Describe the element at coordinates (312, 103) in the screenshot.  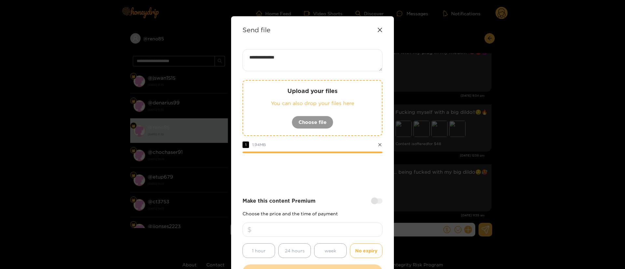
I see `p: You can also drop your files here` at that location.